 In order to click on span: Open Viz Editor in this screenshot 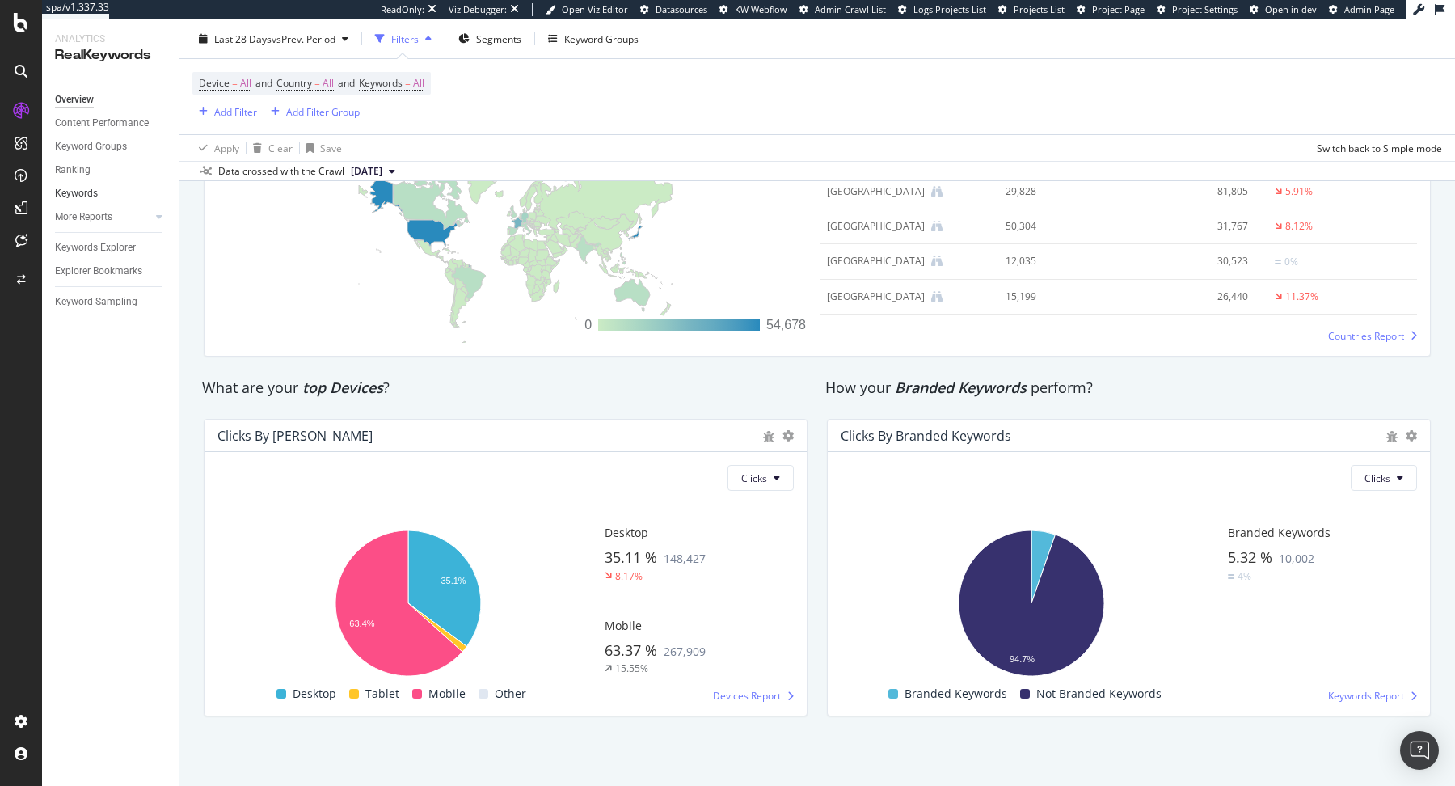, I will do `click(595, 9)`.